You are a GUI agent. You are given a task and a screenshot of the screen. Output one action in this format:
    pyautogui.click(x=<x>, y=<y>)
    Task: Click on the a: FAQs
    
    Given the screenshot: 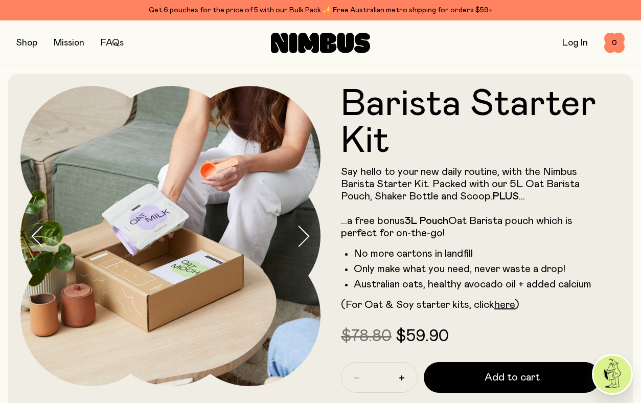 What is the action you would take?
    pyautogui.click(x=112, y=43)
    